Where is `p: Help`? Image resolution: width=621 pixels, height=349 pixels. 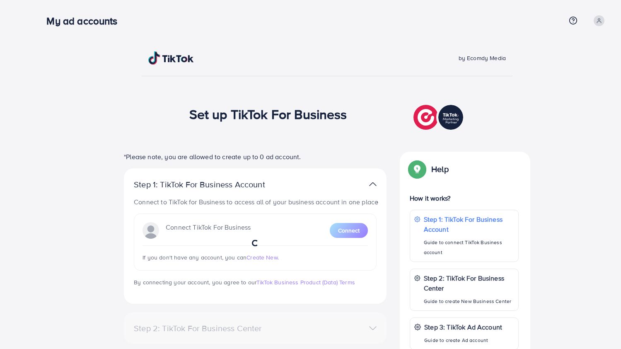 p: Help is located at coordinates (440, 169).